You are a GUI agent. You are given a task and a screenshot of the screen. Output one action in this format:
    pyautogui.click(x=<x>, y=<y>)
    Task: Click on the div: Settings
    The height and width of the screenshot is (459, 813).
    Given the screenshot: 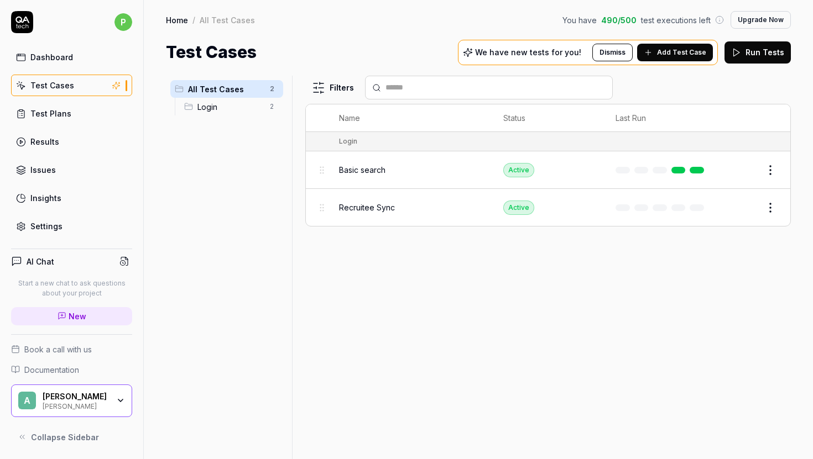 What is the action you would take?
    pyautogui.click(x=46, y=226)
    